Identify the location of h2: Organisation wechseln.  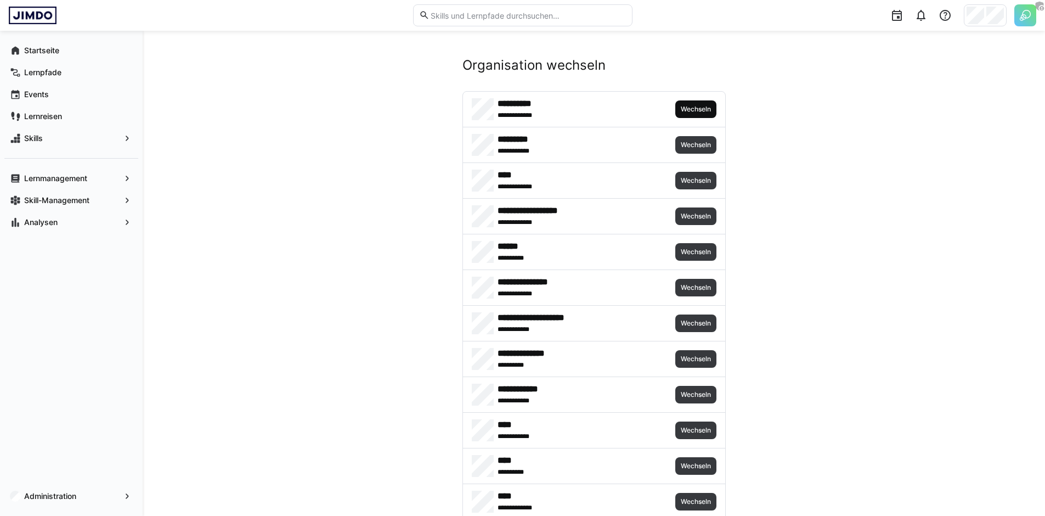
(594, 65).